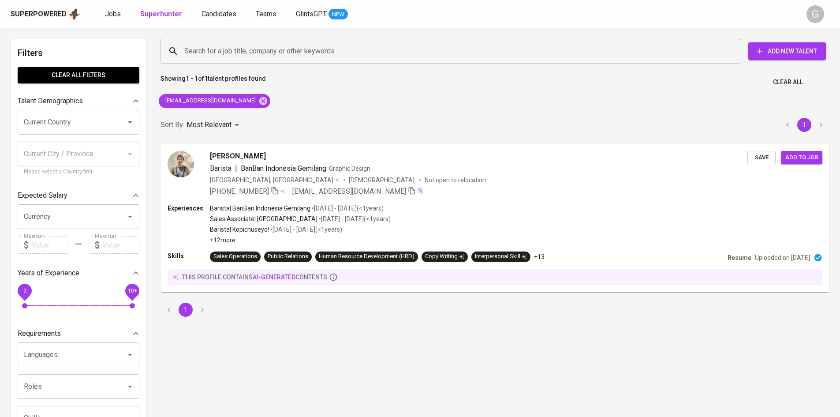 The width and height of the screenshot is (840, 417). Describe the element at coordinates (788, 82) in the screenshot. I see `span: Clear All` at that location.